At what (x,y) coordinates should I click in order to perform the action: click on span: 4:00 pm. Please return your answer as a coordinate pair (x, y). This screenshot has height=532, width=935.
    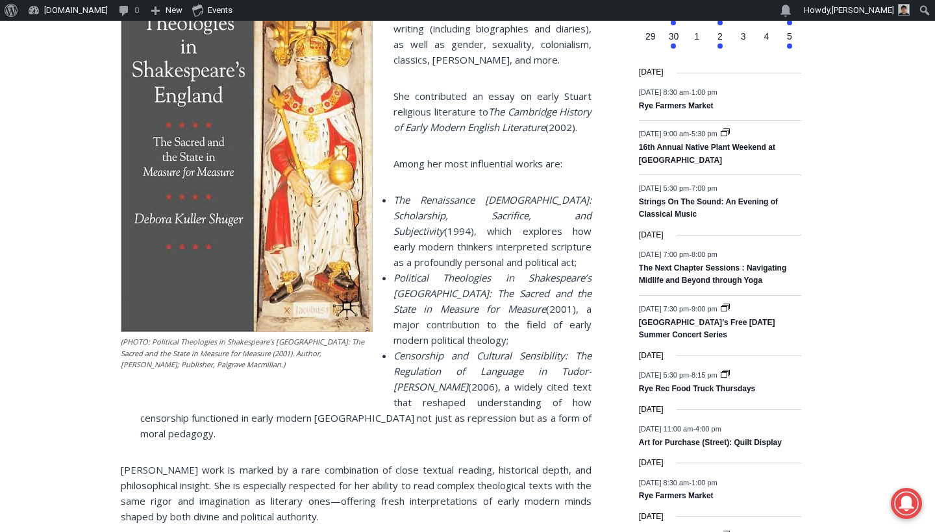
    Looking at the image, I should click on (708, 429).